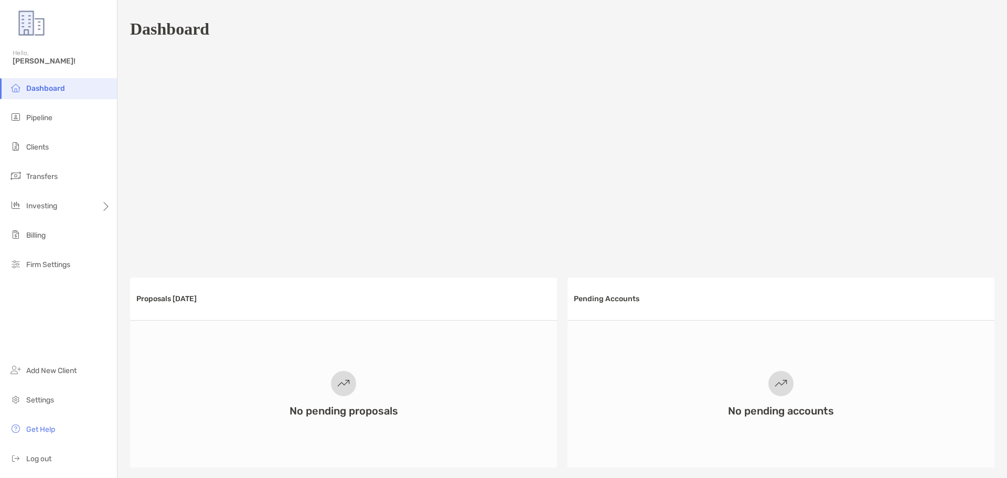  What do you see at coordinates (16, 458) in the screenshot?
I see `img: logout icon` at bounding box center [16, 458].